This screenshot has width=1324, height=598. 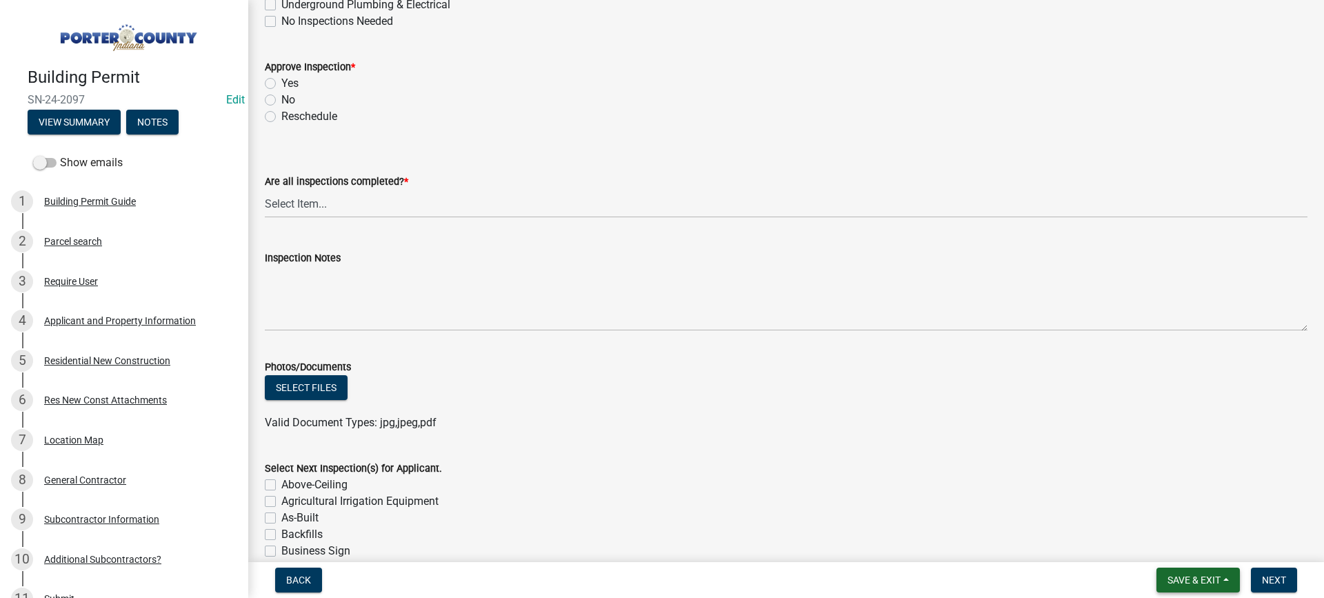 I want to click on label: As-Built, so click(x=300, y=518).